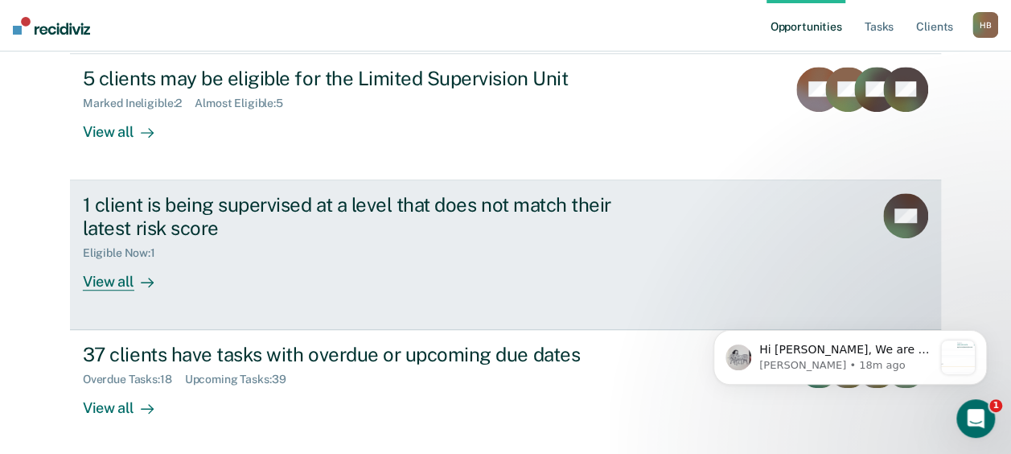 Image resolution: width=1011 pixels, height=454 pixels. What do you see at coordinates (365, 216) in the screenshot?
I see `div: 1 client is being supervised at a level that does not match their latest risk score` at bounding box center [365, 216].